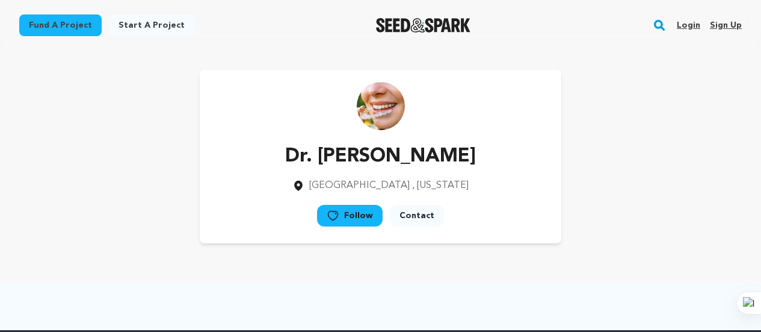 The height and width of the screenshot is (332, 761). Describe the element at coordinates (689, 25) in the screenshot. I see `a: Login` at that location.